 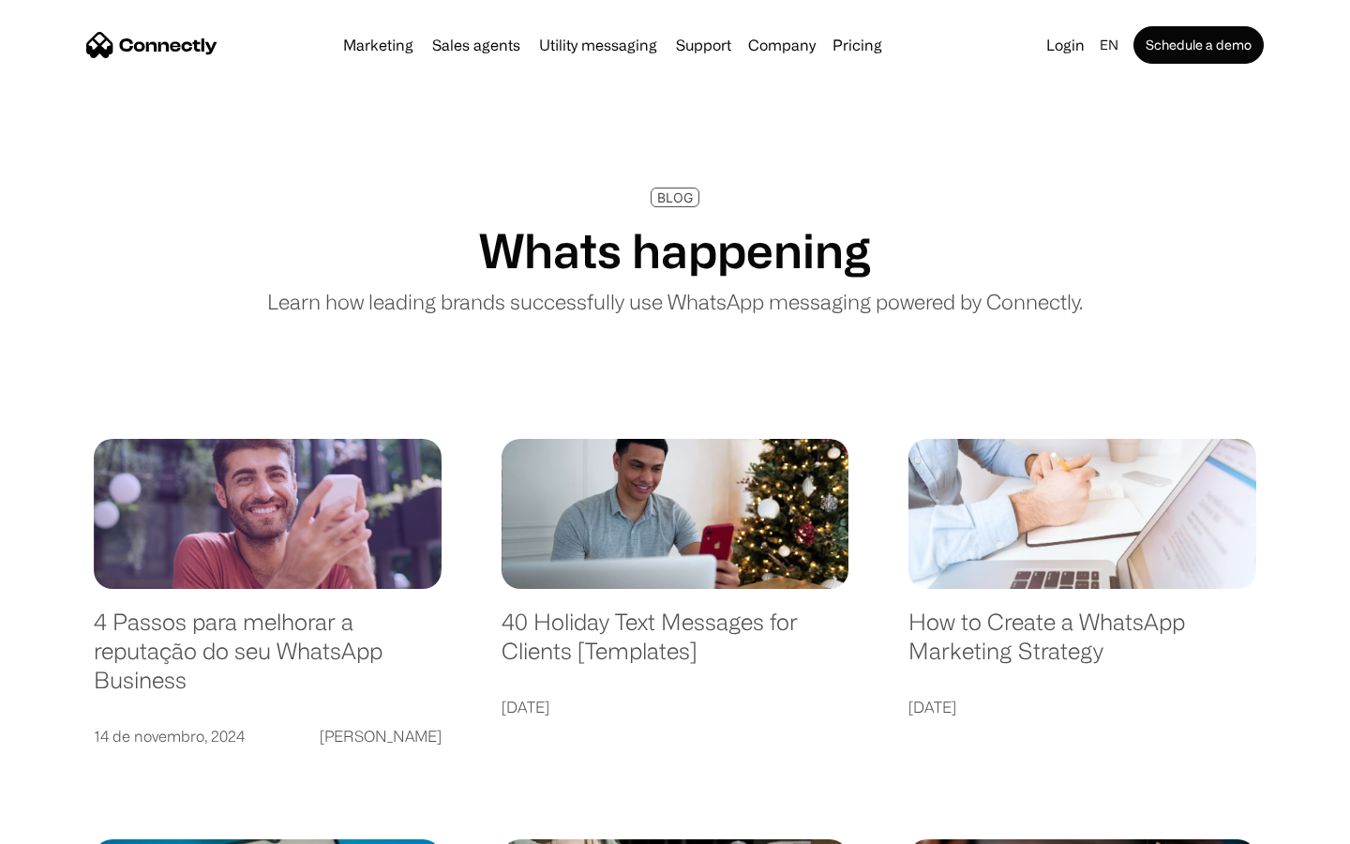 I want to click on a: Support, so click(x=703, y=45).